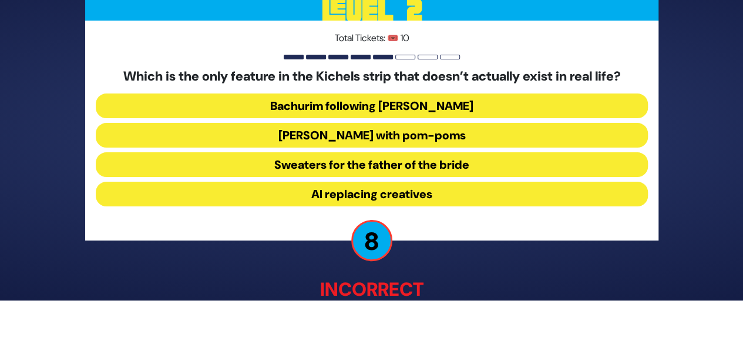 Image resolution: width=743 pixels, height=344 pixels. Describe the element at coordinates (372, 241) in the screenshot. I see `p: 8` at that location.